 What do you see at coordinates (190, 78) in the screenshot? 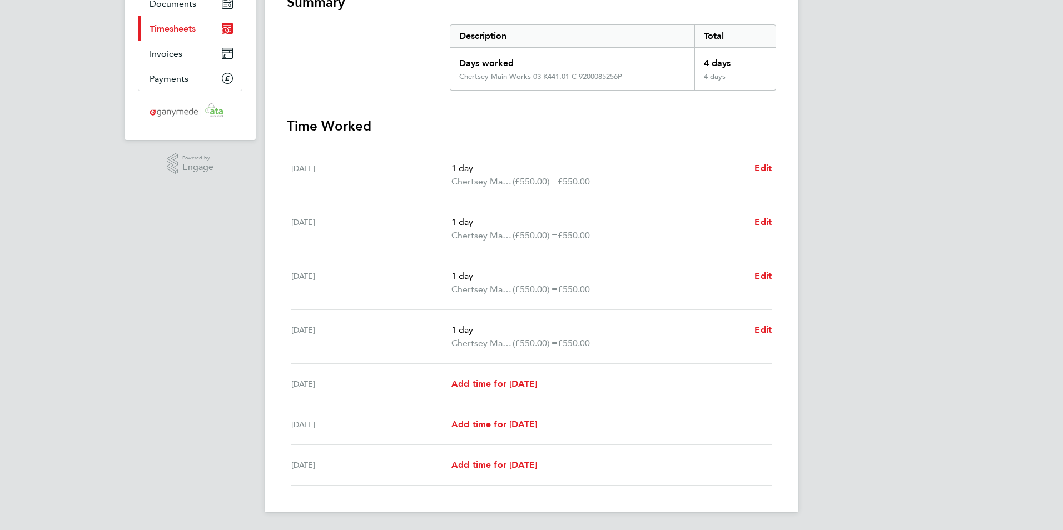
I see `a: Payments` at bounding box center [190, 78].